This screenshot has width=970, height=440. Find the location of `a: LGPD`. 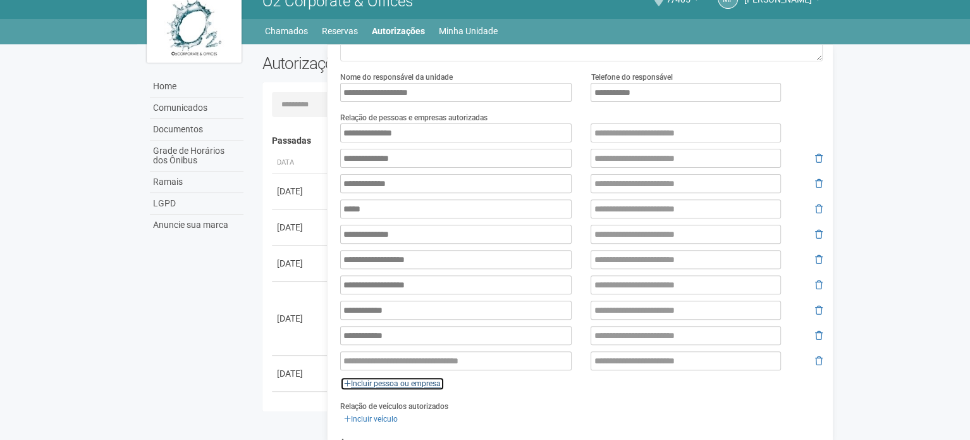

a: LGPD is located at coordinates (197, 204).